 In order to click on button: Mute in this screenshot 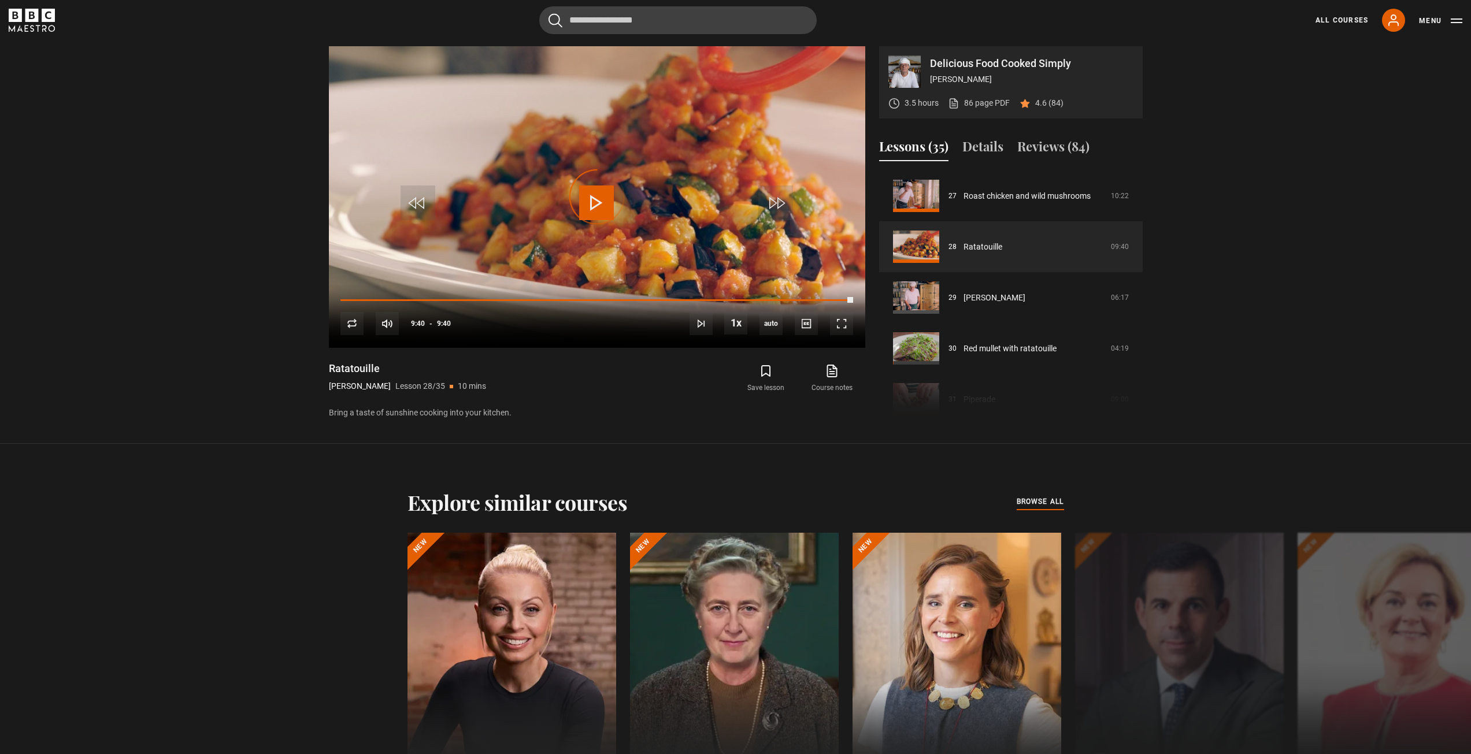, I will do `click(387, 324)`.